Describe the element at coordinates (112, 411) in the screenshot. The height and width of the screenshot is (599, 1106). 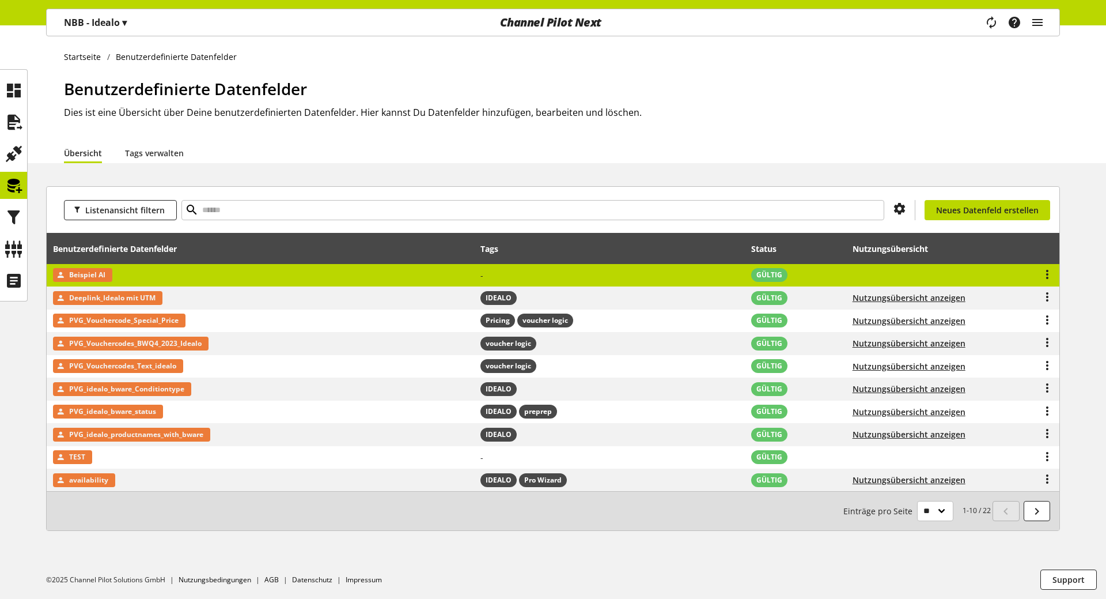
I see `span: PVG_idealo_bware_status` at that location.